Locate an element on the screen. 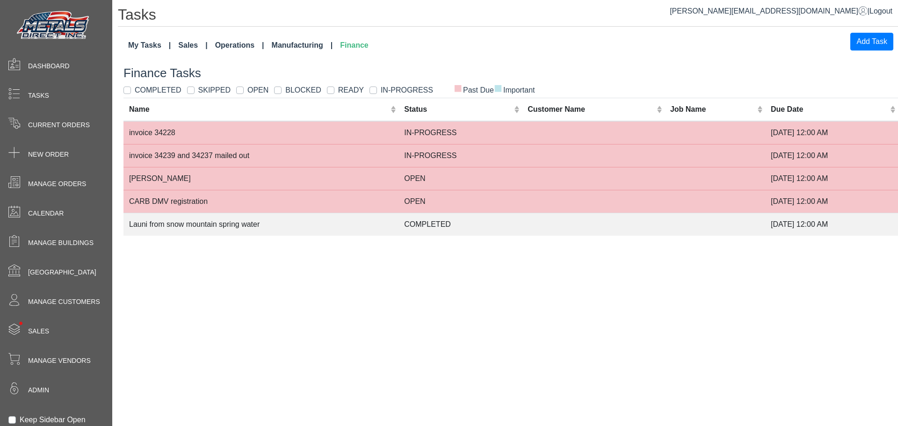 The width and height of the screenshot is (898, 426). a: My Tasks is located at coordinates (149, 45).